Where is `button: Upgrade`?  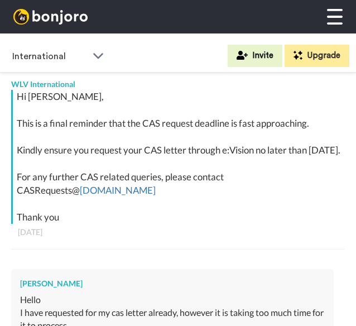 button: Upgrade is located at coordinates (317, 56).